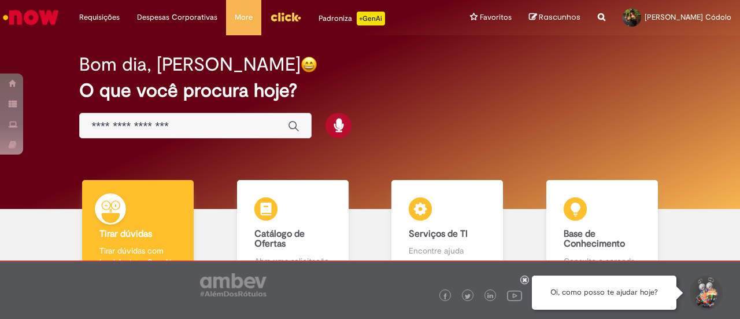 The width and height of the screenshot is (740, 319). I want to click on p: +GenAi, so click(371, 19).